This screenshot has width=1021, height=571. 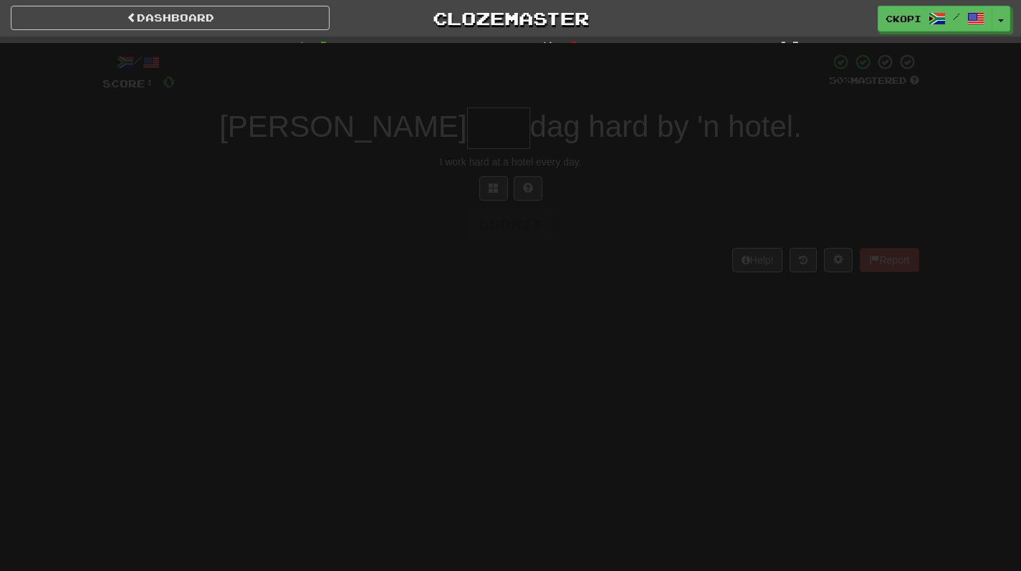 What do you see at coordinates (903, 19) in the screenshot?
I see `span: ckopi` at bounding box center [903, 19].